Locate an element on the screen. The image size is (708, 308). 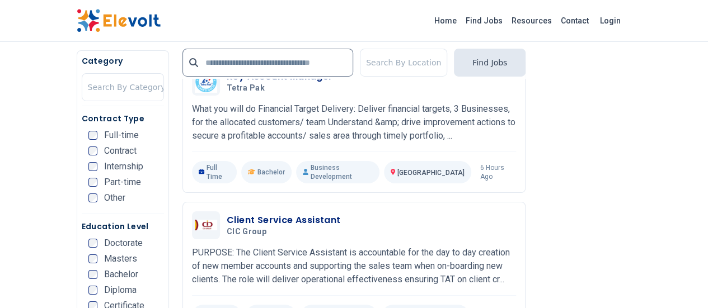
span: Masters is located at coordinates (120, 259).